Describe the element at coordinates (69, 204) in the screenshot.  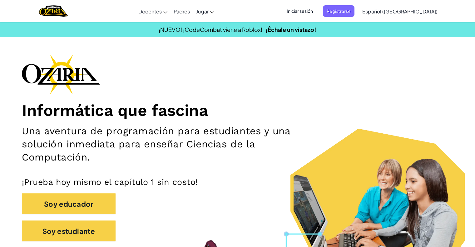
I see `font: Soy educador` at that location.